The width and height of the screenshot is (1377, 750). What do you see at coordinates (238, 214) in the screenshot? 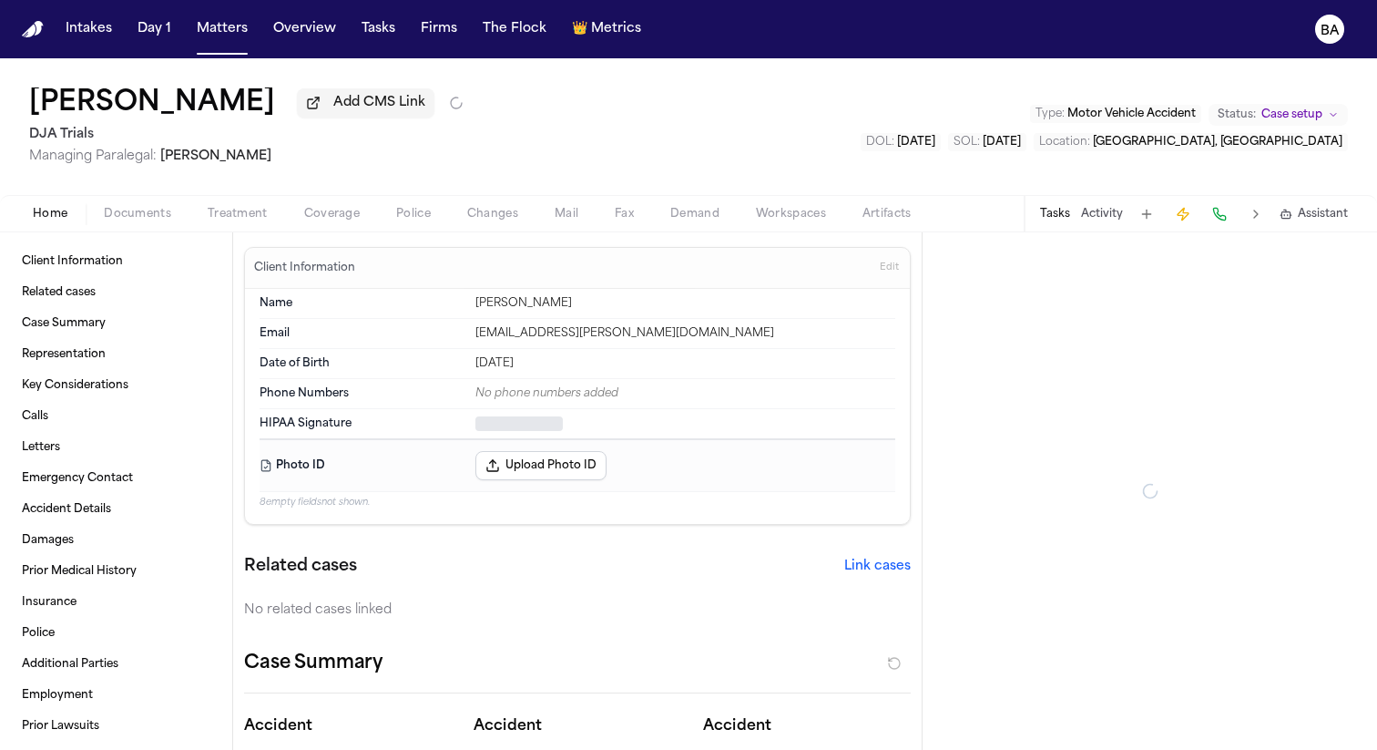
I see `span: Treatment` at bounding box center [238, 214].